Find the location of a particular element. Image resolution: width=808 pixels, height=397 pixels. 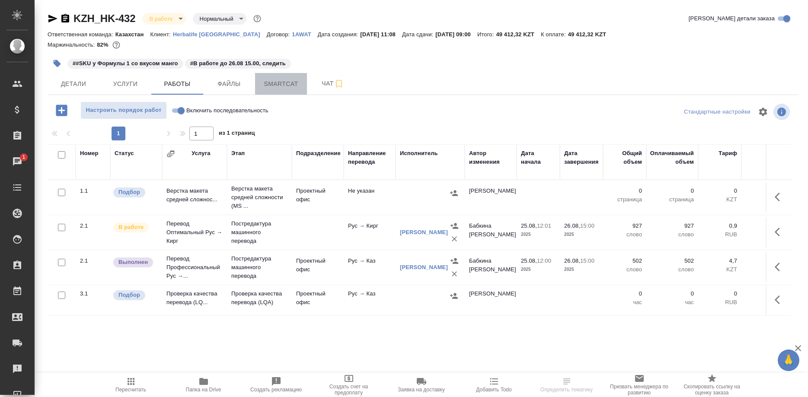

button: В работе is located at coordinates (161, 19).